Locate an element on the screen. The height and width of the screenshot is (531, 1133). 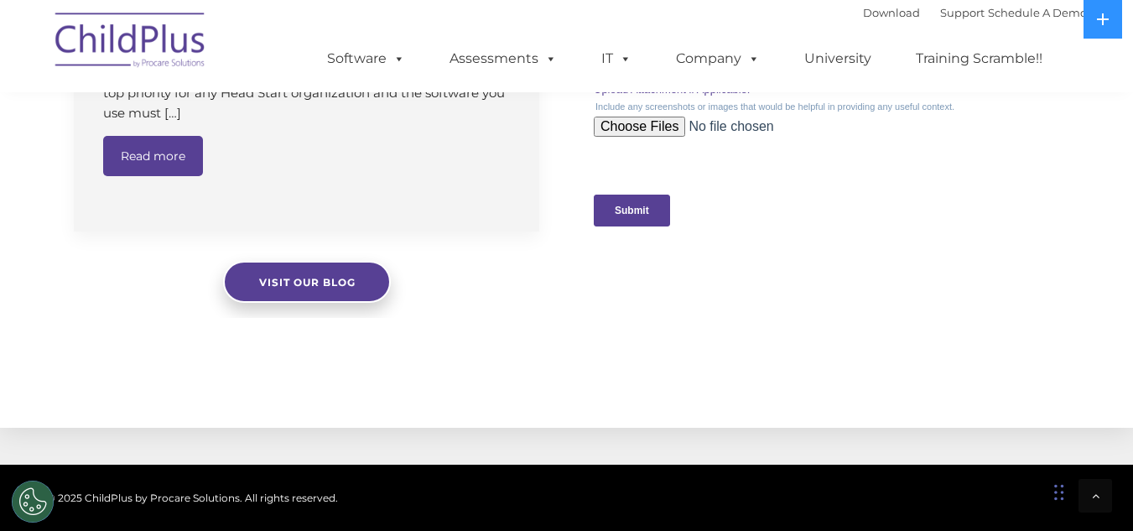
a: Assessments is located at coordinates (503, 59).